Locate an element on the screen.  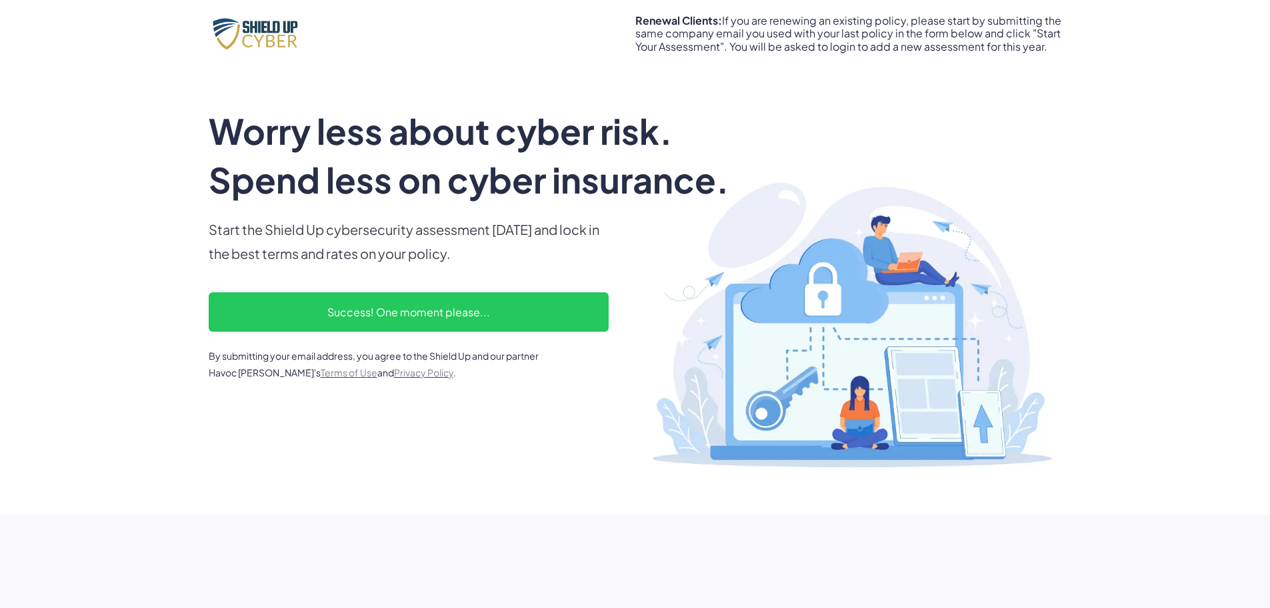
strong: Renewal Clients: is located at coordinates (679, 20).